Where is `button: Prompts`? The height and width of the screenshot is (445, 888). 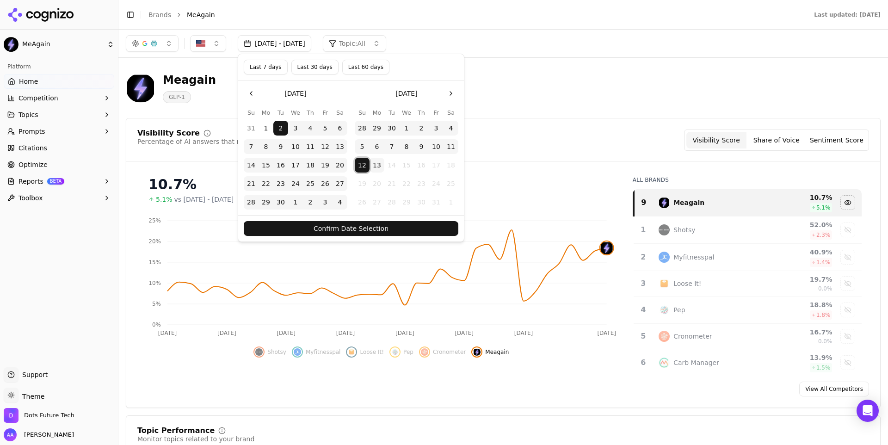
button: Prompts is located at coordinates (59, 131).